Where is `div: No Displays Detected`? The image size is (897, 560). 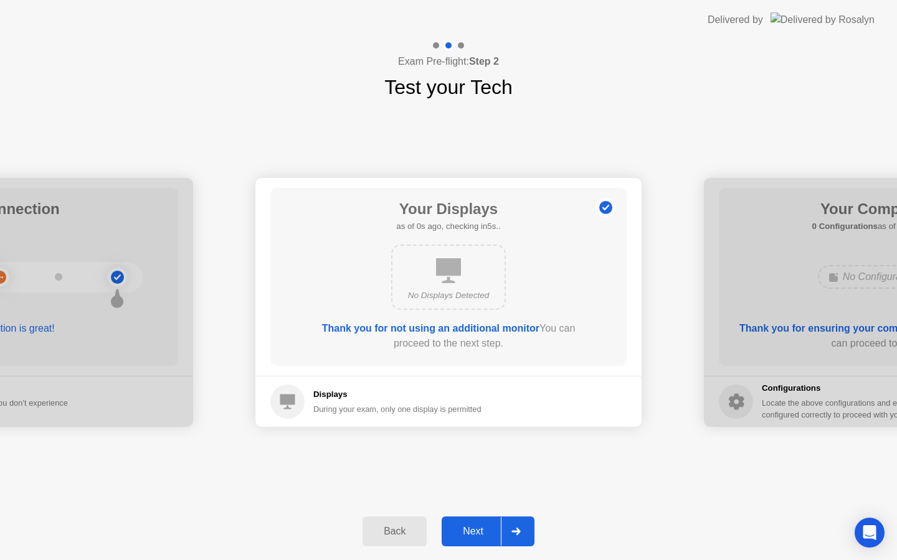
div: No Displays Detected is located at coordinates (448, 296).